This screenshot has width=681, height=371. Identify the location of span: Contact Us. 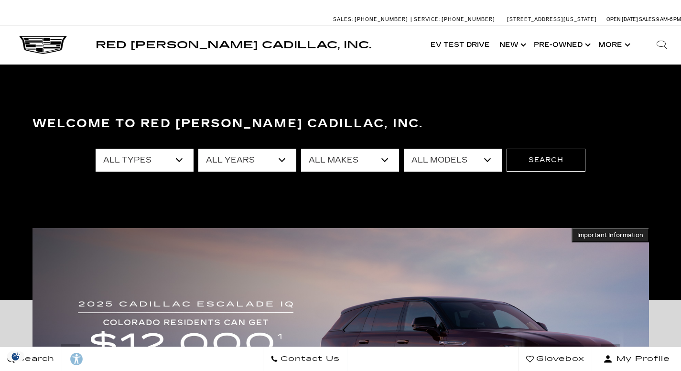
(309, 359).